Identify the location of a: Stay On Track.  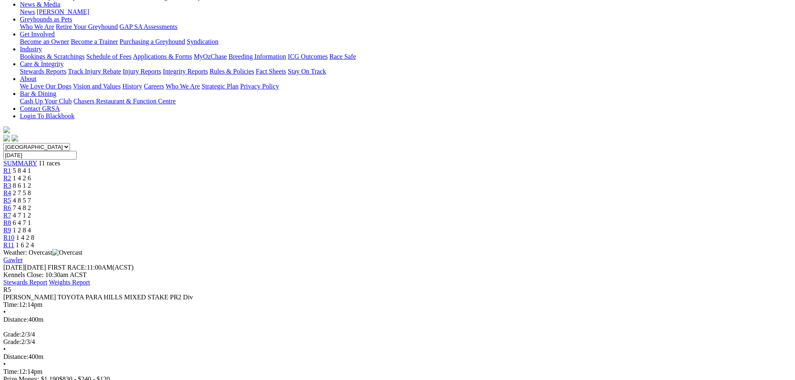
(307, 71).